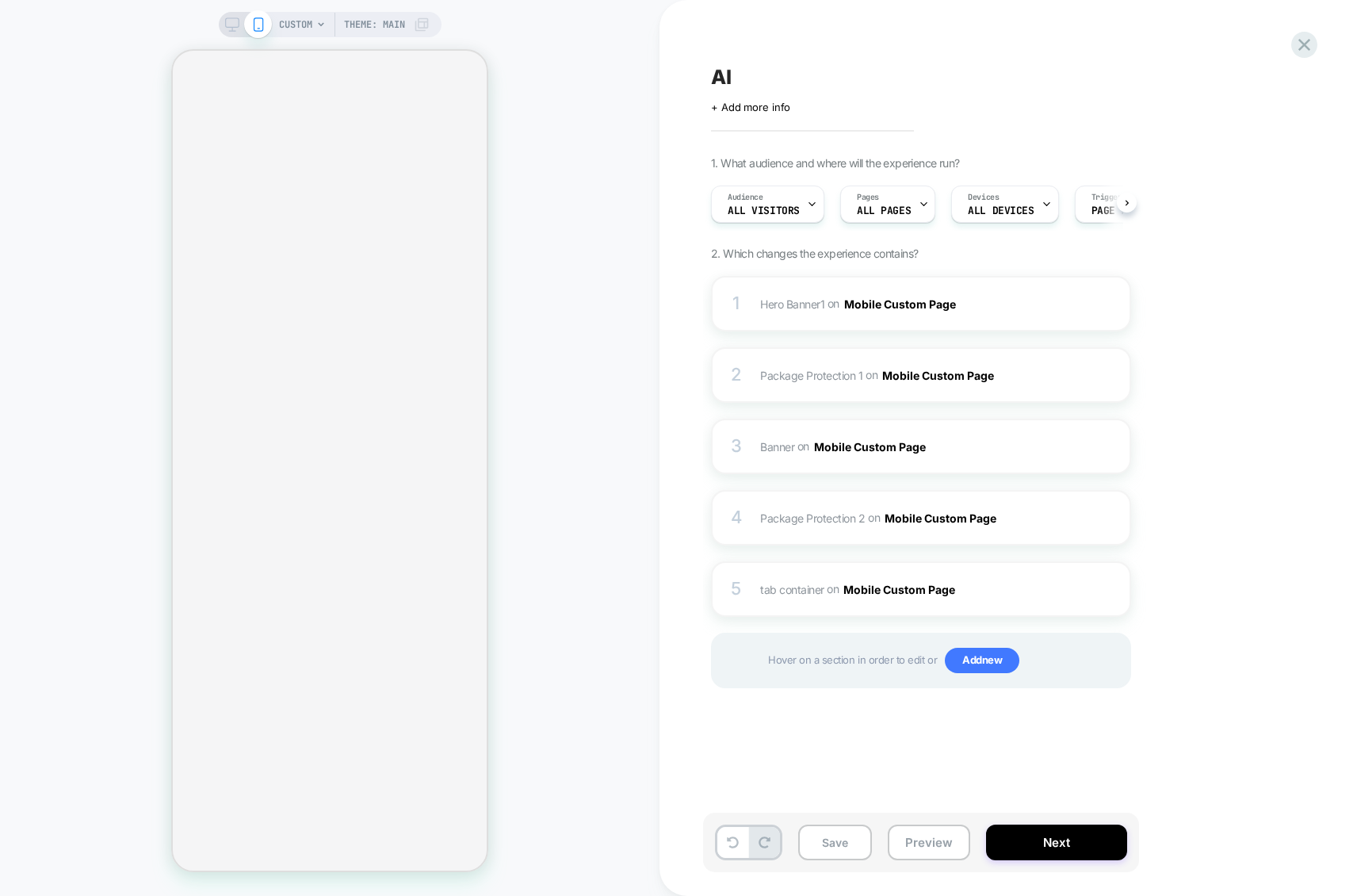 This screenshot has width=1357, height=896. Describe the element at coordinates (374, 25) in the screenshot. I see `span: Theme: MAIN` at that location.